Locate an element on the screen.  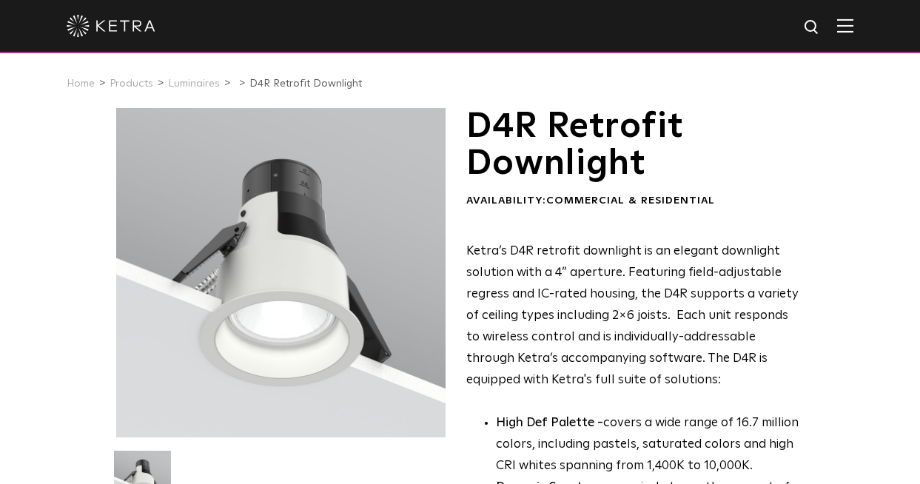
img: ketra-logo-2019-white is located at coordinates (111, 26).